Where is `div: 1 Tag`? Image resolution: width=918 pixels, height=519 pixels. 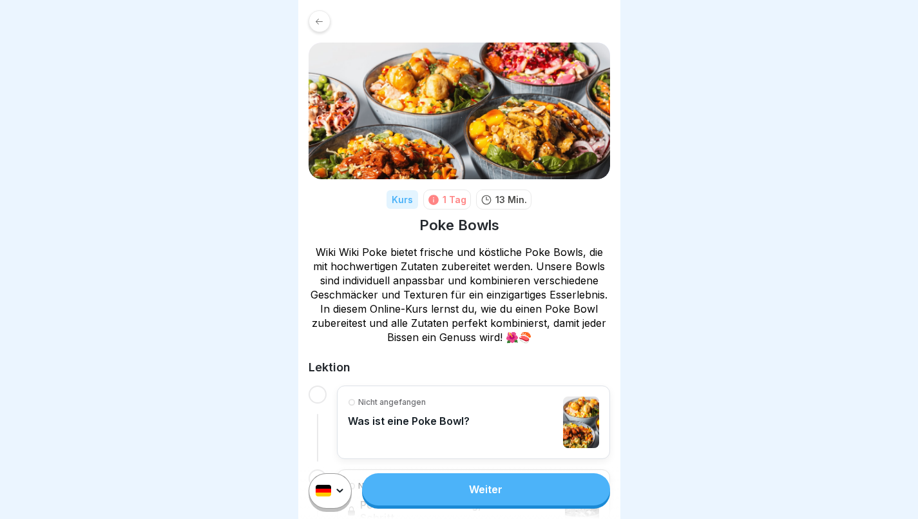
div: 1 Tag is located at coordinates (454, 199).